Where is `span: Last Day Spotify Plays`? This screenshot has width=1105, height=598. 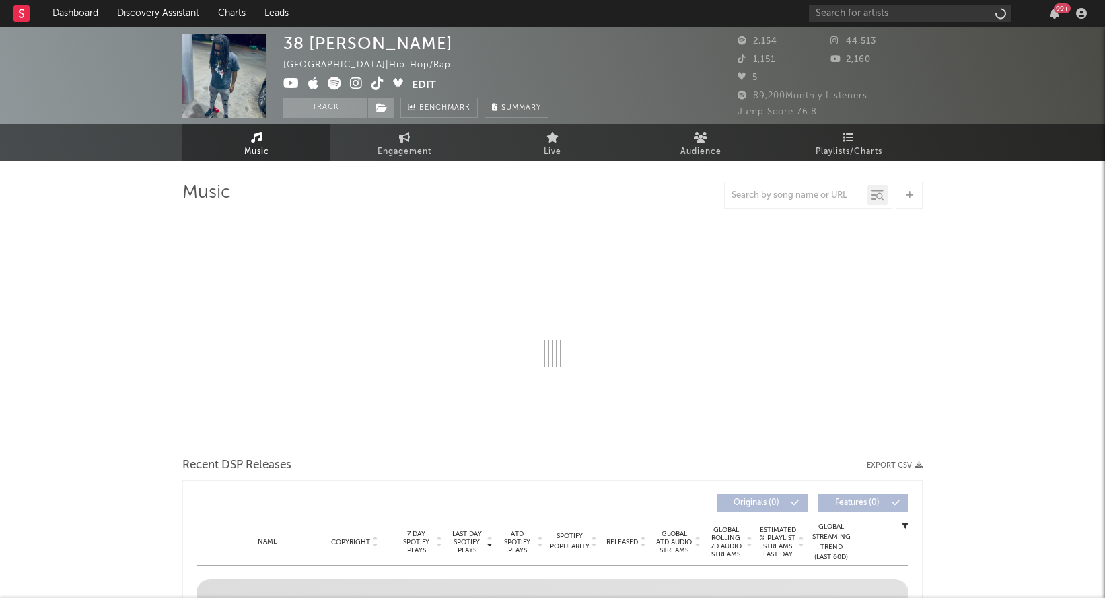
span: Last Day Spotify Plays is located at coordinates (466, 542).